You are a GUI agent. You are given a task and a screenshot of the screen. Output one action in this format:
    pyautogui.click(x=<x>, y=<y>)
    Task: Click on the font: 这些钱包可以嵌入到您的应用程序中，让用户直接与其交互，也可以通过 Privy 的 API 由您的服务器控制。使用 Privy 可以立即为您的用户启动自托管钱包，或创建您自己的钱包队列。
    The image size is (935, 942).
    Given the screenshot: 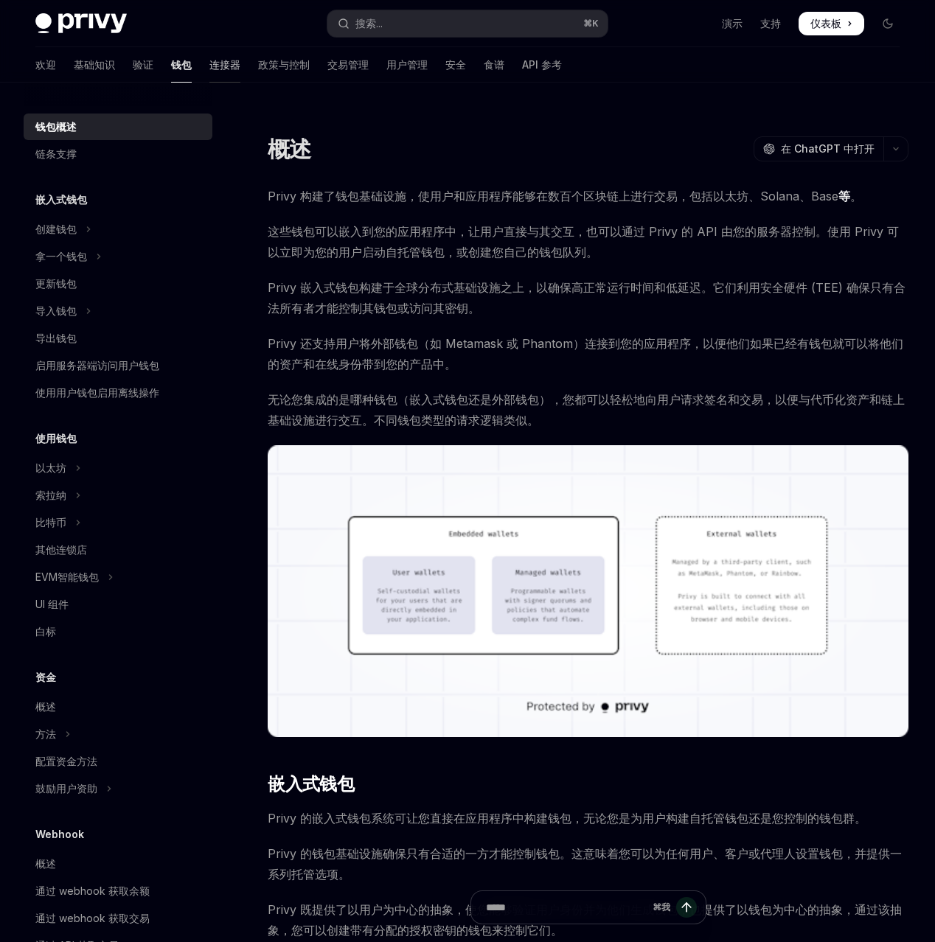 What is the action you would take?
    pyautogui.click(x=583, y=242)
    